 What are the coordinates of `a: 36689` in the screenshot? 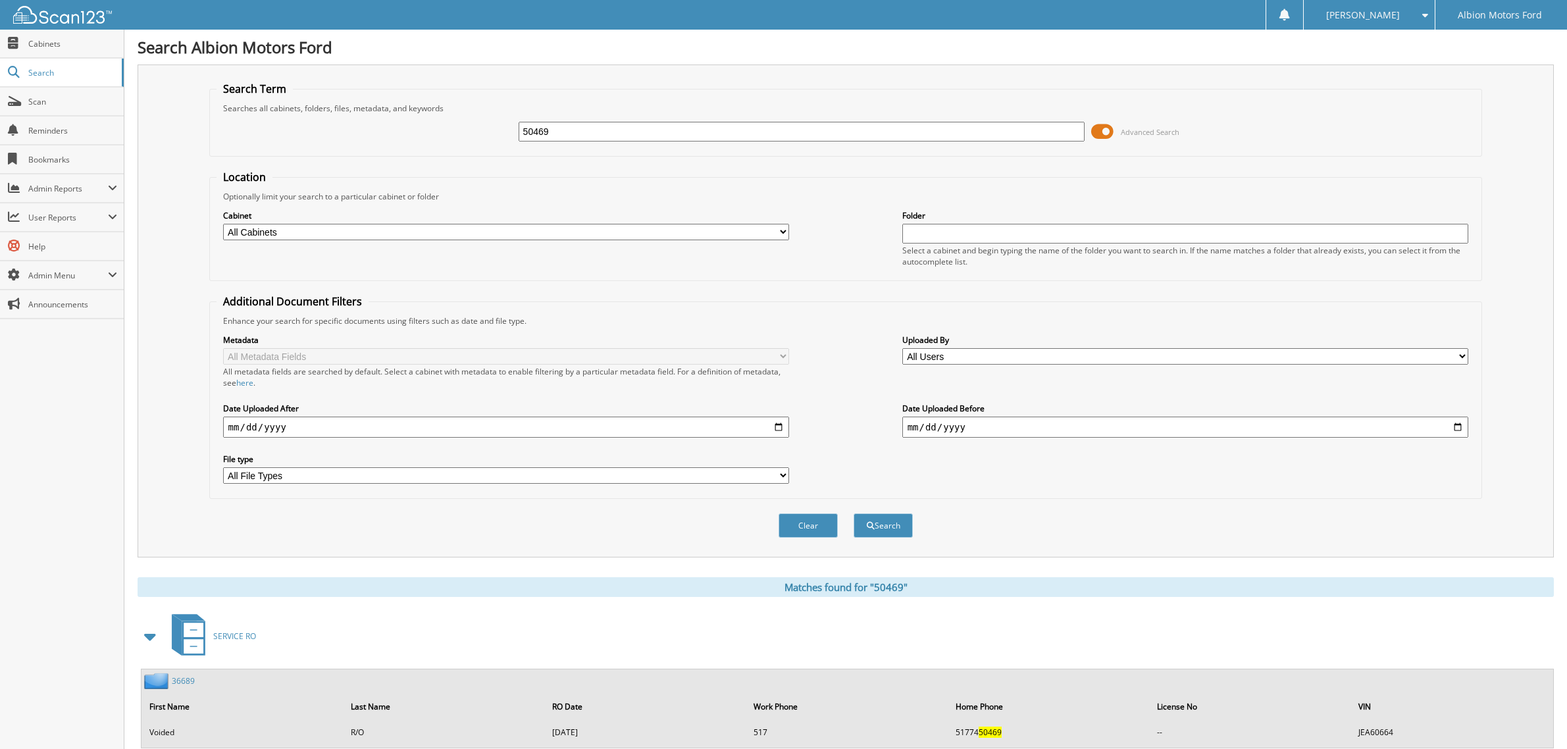 It's located at (183, 680).